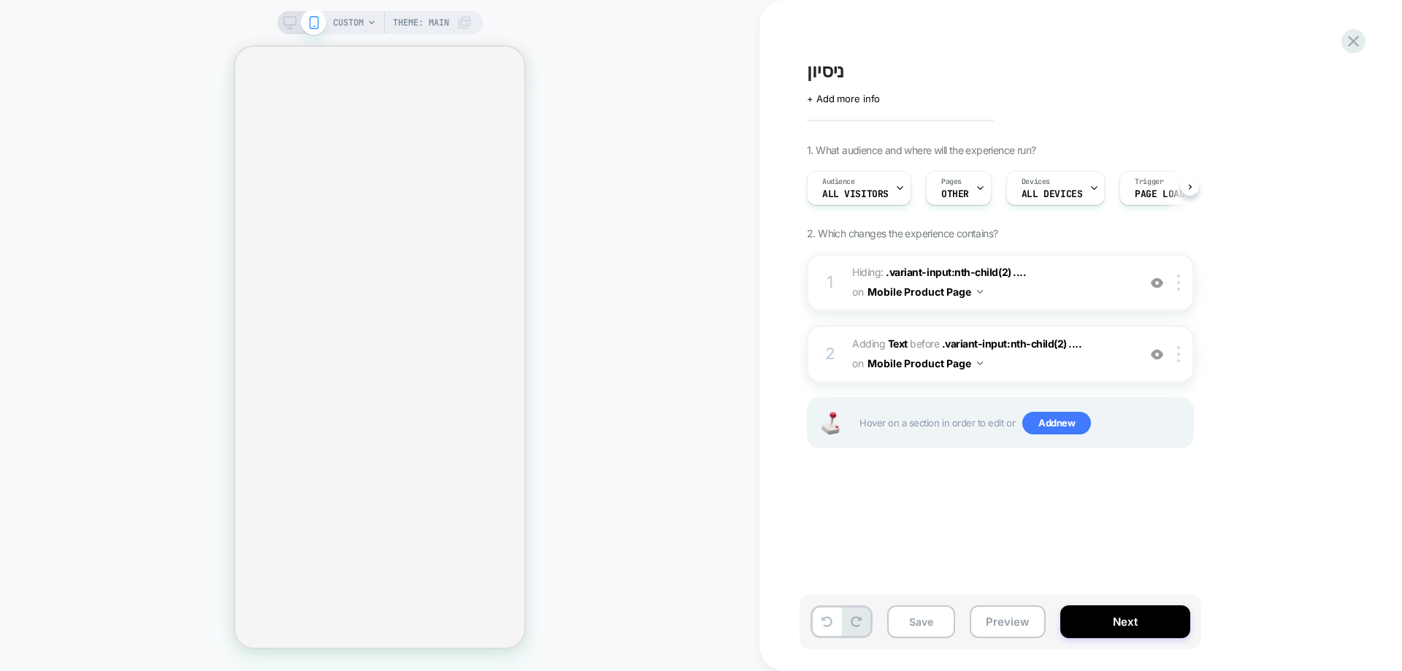  Describe the element at coordinates (991, 283) in the screenshot. I see `span: Hiding :` at that location.